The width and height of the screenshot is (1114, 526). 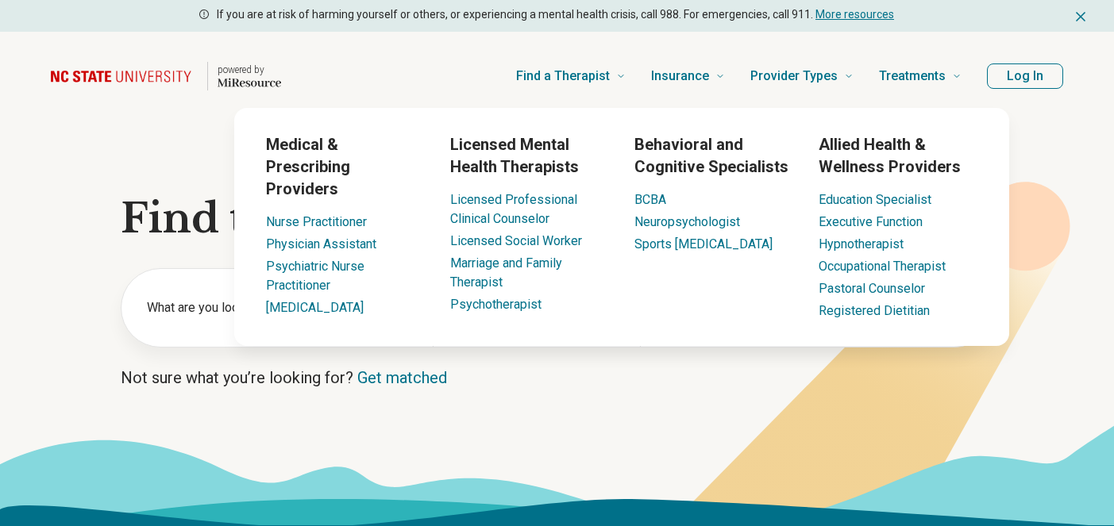 What do you see at coordinates (680, 76) in the screenshot?
I see `span: Insurance` at bounding box center [680, 76].